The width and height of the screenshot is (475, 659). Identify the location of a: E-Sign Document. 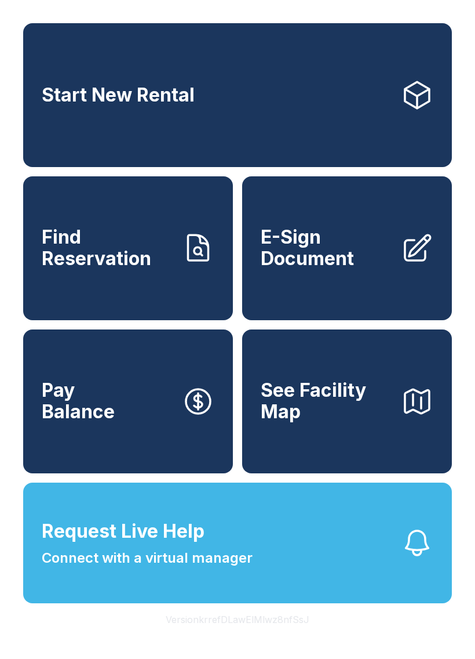
(347, 248).